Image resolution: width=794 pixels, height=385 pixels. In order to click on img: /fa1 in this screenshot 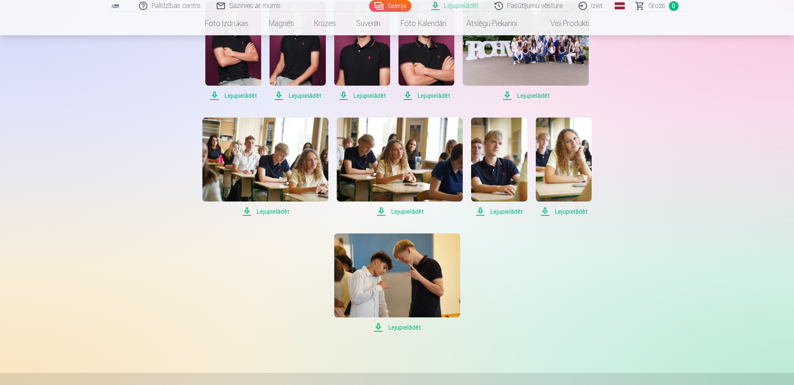, I will do `click(115, 6)`.